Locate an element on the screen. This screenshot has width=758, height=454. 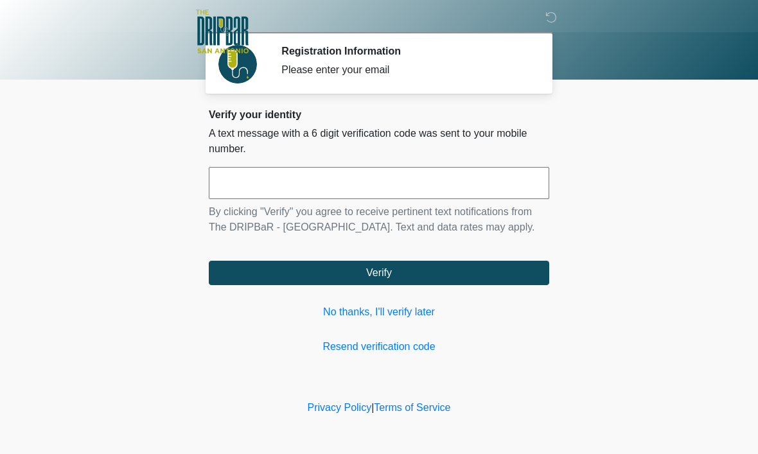
img: The DRIPBaR - San Antonio Fossil Creek Logo is located at coordinates (222, 32).